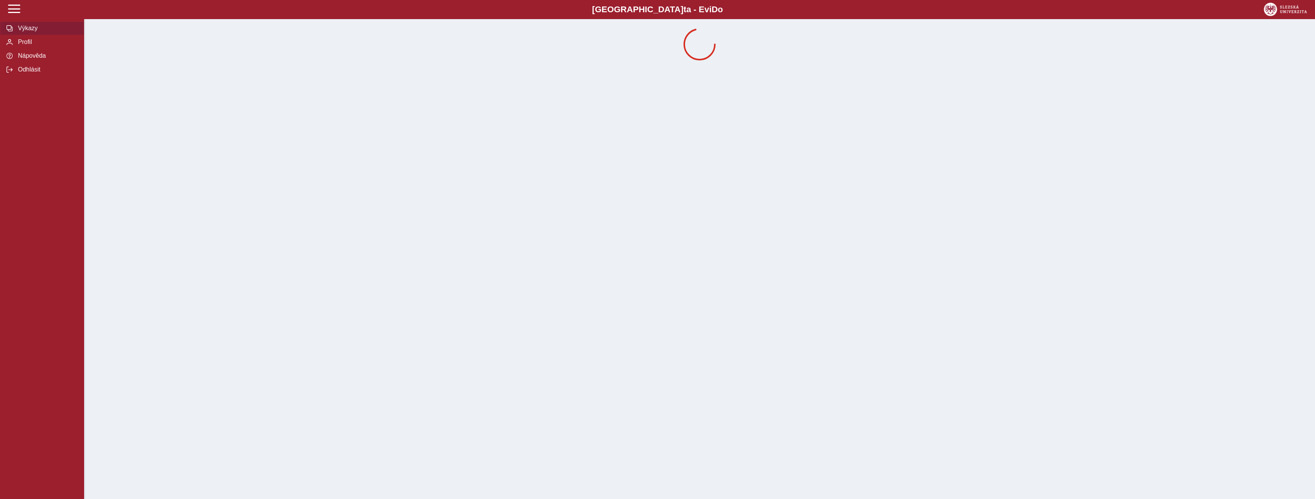 The height and width of the screenshot is (499, 1315). Describe the element at coordinates (47, 42) in the screenshot. I see `span: Profil` at that location.